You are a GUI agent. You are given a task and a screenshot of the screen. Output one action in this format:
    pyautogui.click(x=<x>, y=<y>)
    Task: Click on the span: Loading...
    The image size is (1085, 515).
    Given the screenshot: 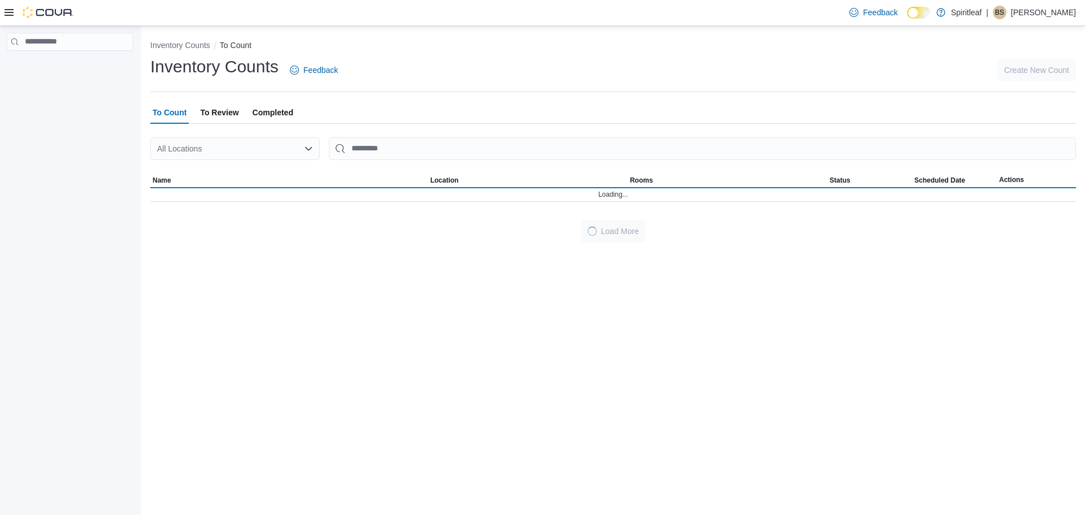 What is the action you would take?
    pyautogui.click(x=613, y=194)
    